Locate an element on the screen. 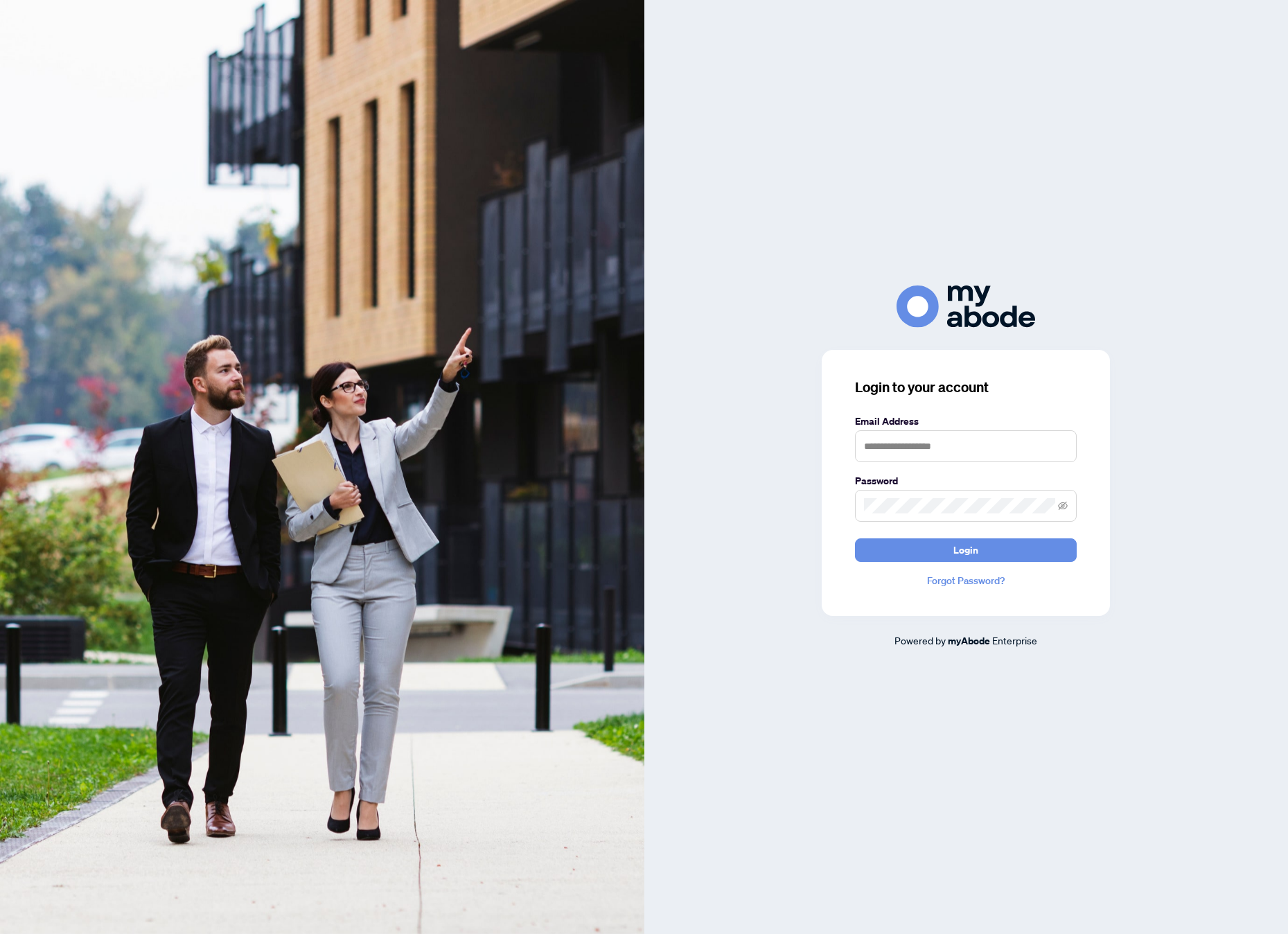  img: ma-logo is located at coordinates (966, 306).